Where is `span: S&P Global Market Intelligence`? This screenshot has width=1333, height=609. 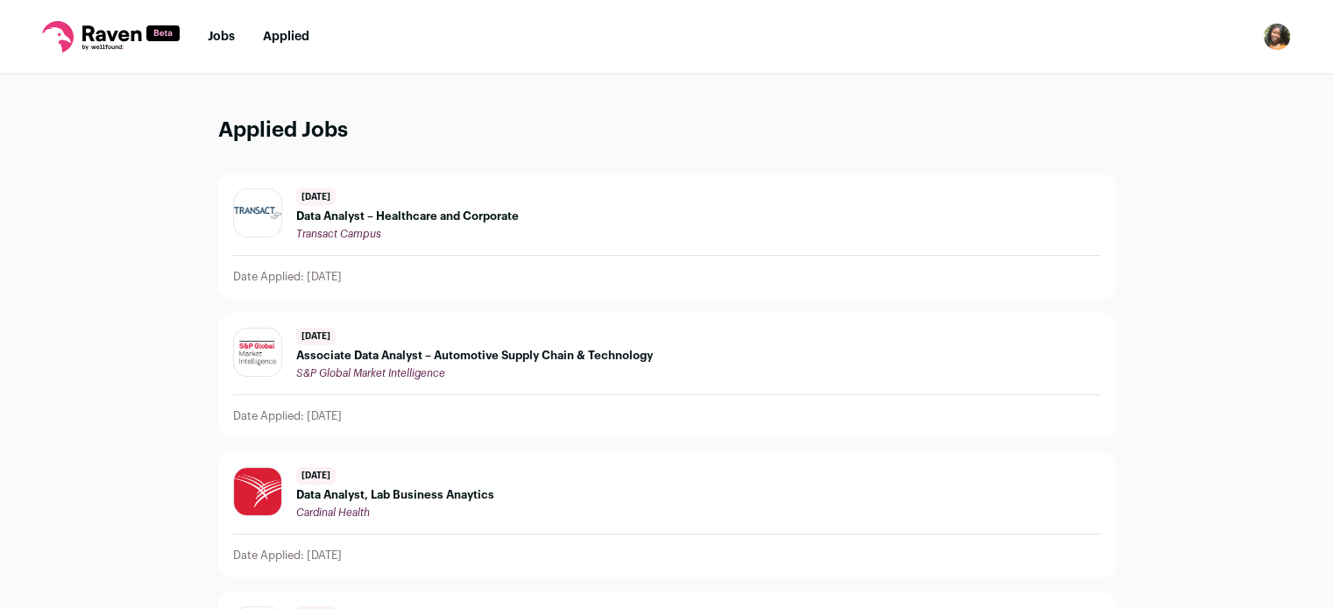 span: S&P Global Market Intelligence is located at coordinates (371, 373).